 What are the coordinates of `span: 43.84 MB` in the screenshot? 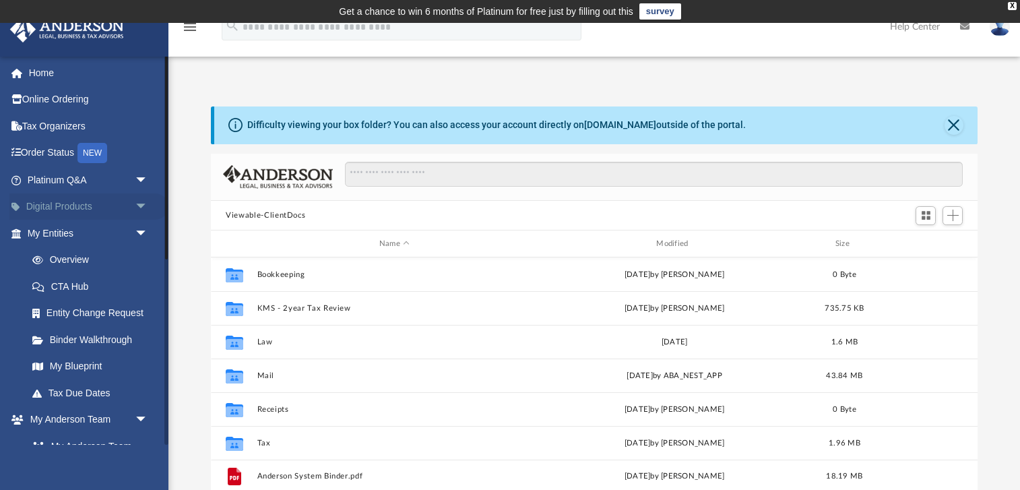 It's located at (845, 375).